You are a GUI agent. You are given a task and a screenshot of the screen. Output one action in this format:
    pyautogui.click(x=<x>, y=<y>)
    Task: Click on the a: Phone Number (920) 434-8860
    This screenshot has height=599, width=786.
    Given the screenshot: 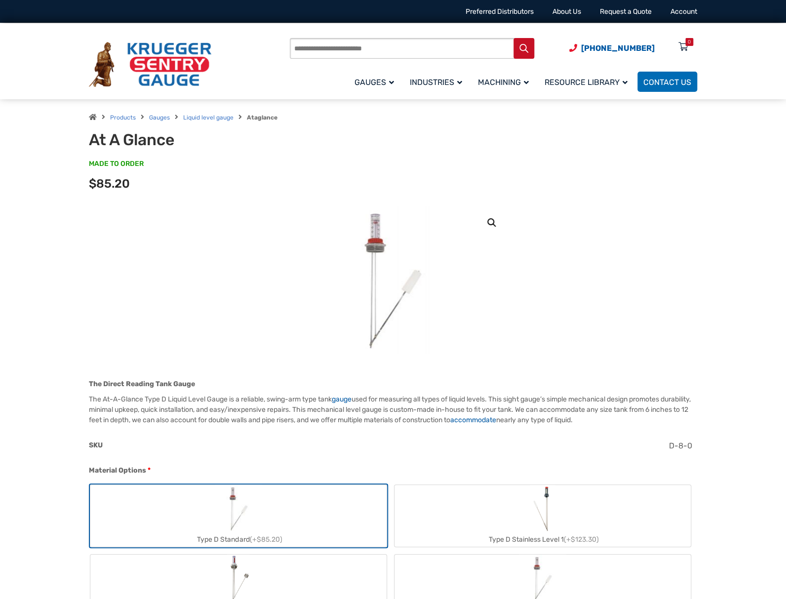 What is the action you would take?
    pyautogui.click(x=612, y=48)
    